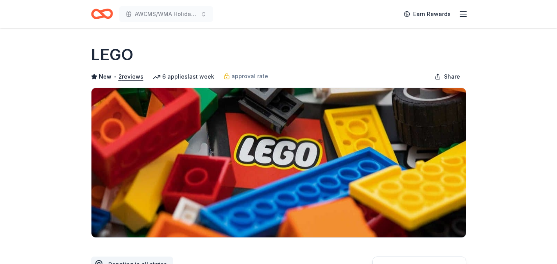 The width and height of the screenshot is (557, 264). What do you see at coordinates (105, 77) in the screenshot?
I see `span: New` at bounding box center [105, 77].